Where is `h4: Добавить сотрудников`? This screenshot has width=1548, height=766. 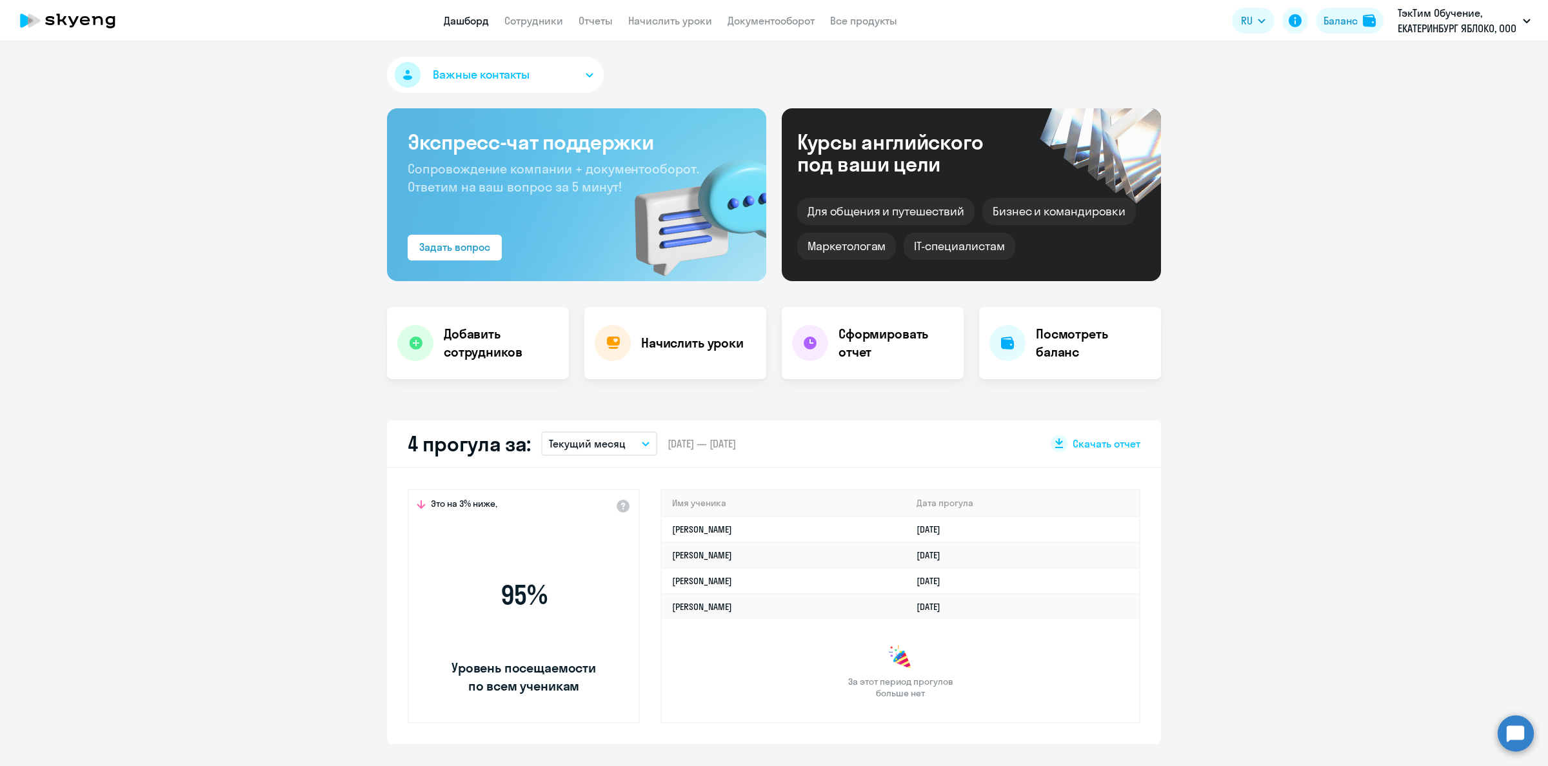 h4: Добавить сотрудников is located at coordinates (501, 343).